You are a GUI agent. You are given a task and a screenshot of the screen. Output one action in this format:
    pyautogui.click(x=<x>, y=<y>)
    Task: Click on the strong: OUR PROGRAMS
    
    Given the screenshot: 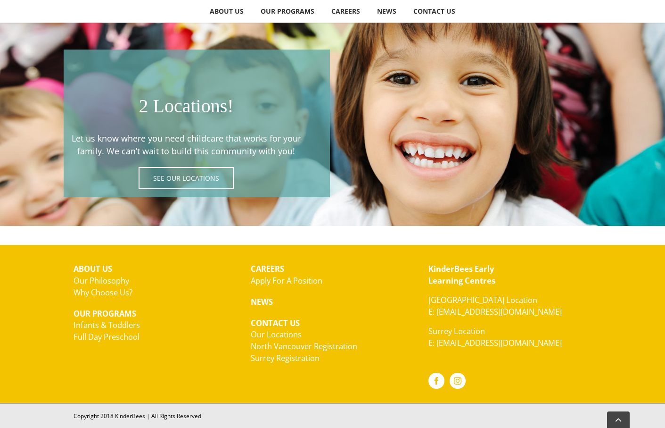 What is the action you would take?
    pyautogui.click(x=105, y=313)
    